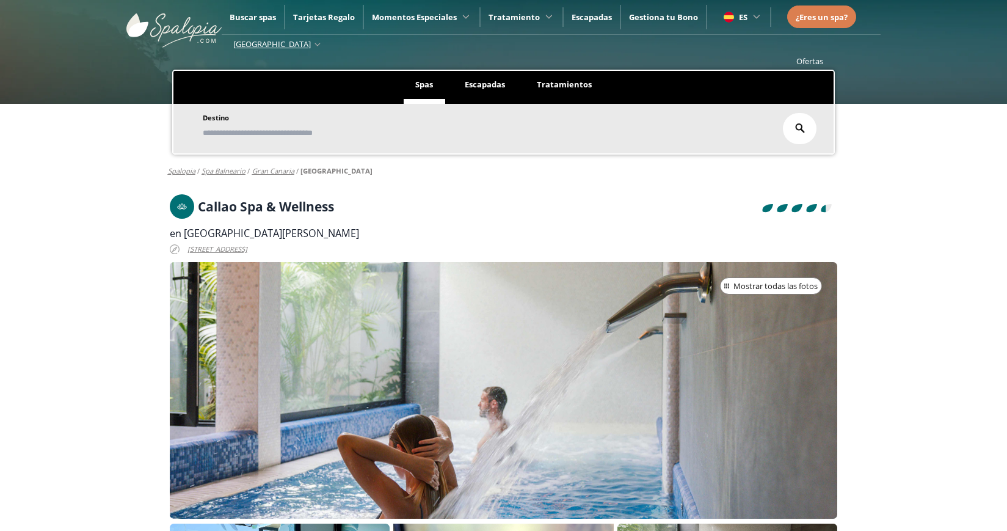  Describe the element at coordinates (663, 17) in the screenshot. I see `a: Gestiona tu Bono` at that location.